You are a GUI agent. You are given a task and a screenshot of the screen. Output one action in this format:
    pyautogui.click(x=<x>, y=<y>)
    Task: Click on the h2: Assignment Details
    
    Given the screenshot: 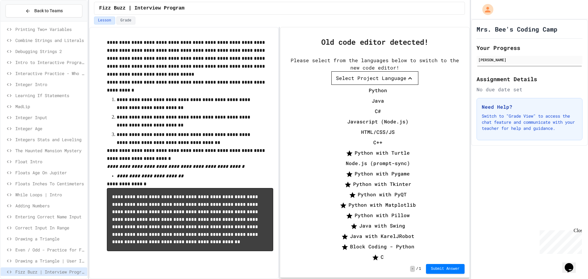 What is the action you would take?
    pyautogui.click(x=529, y=79)
    